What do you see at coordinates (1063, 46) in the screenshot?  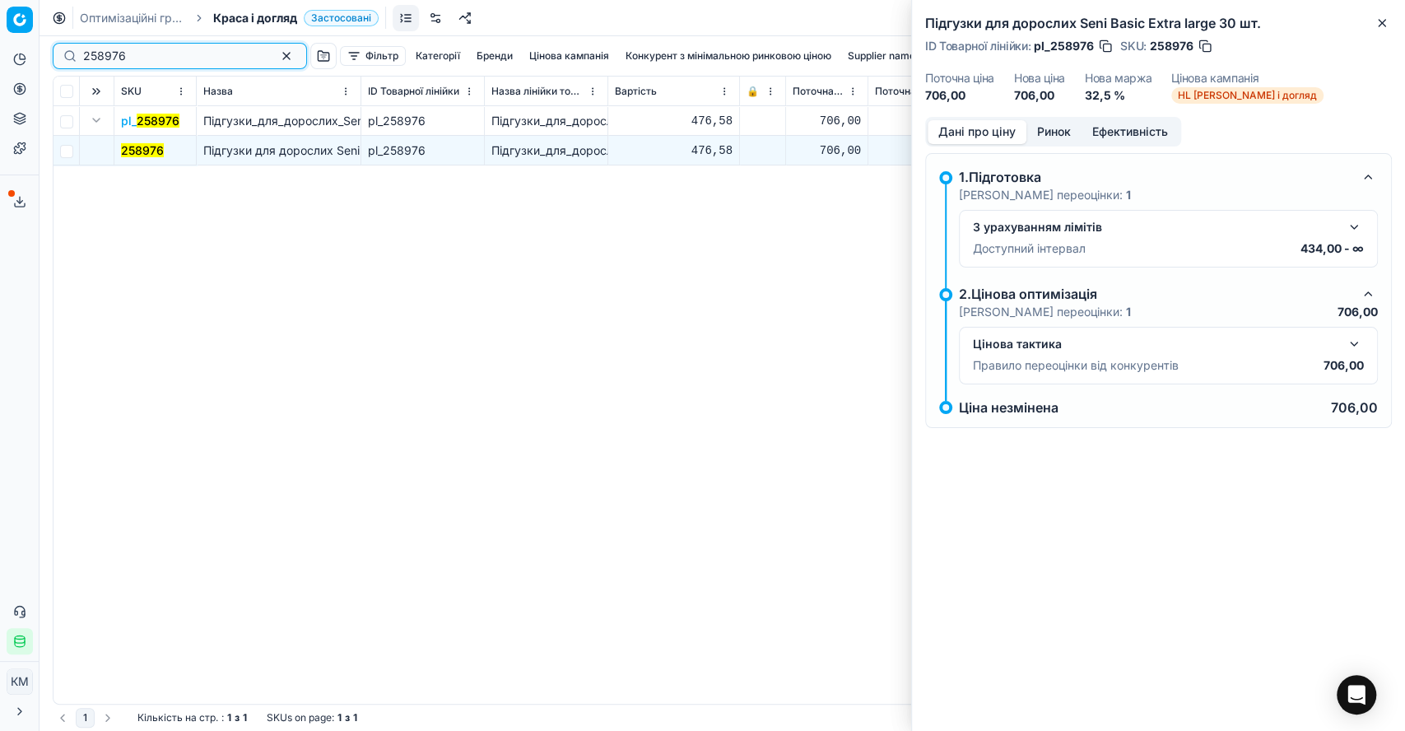 I see `span: pl_258976` at bounding box center [1063, 46].